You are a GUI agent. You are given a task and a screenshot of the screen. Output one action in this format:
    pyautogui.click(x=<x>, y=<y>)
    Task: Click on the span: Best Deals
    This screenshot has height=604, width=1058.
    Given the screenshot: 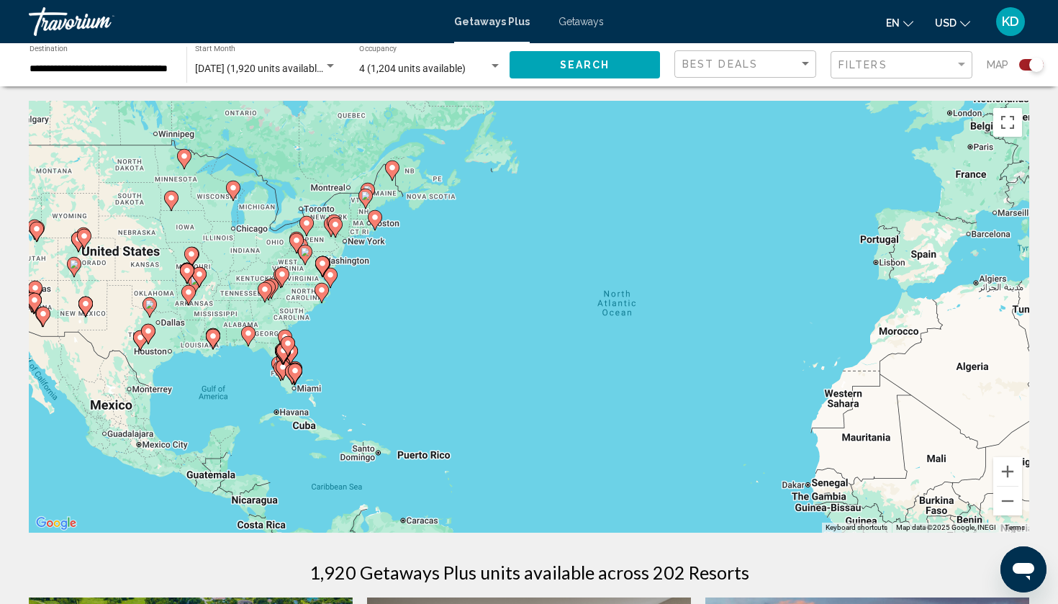 What is the action you would take?
    pyautogui.click(x=720, y=64)
    